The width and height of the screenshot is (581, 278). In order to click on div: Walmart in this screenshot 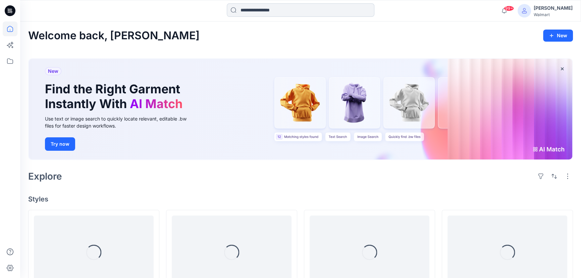, I will do `click(553, 14)`.